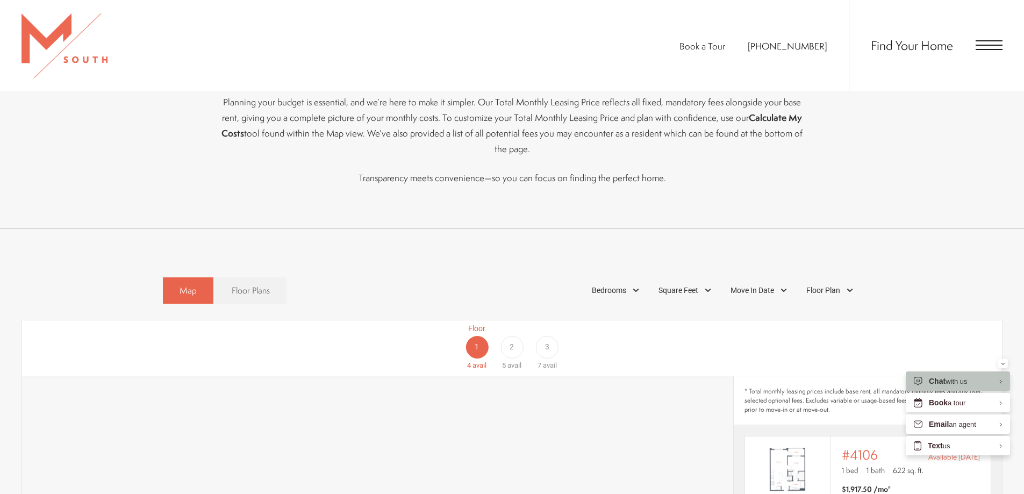  What do you see at coordinates (823, 290) in the screenshot?
I see `span: Floor Plan` at bounding box center [823, 290].